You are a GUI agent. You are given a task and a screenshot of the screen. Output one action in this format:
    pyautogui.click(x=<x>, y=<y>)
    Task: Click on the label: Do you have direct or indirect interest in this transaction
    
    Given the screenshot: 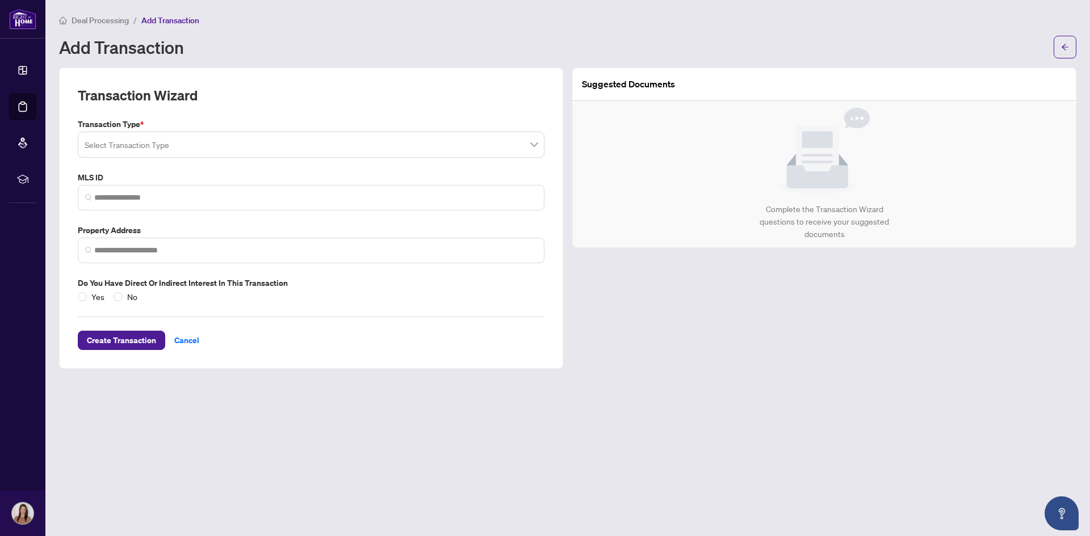 What is the action you would take?
    pyautogui.click(x=311, y=283)
    